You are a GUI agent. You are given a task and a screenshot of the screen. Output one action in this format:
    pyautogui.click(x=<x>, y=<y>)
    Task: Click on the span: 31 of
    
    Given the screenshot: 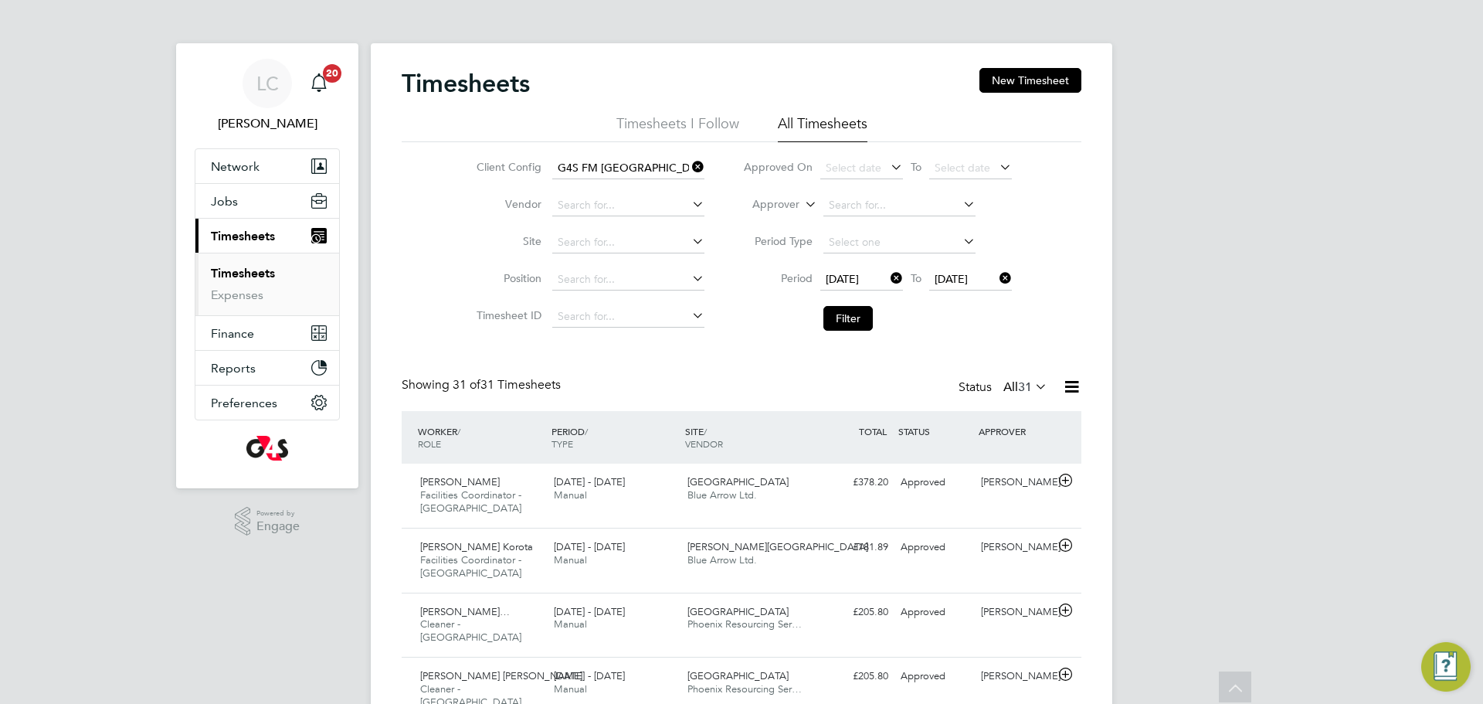 What is the action you would take?
    pyautogui.click(x=467, y=385)
    